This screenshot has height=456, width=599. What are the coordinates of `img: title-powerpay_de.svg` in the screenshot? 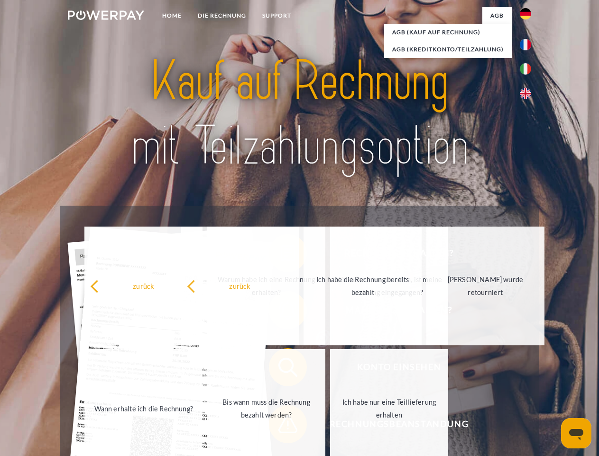 It's located at (299, 113).